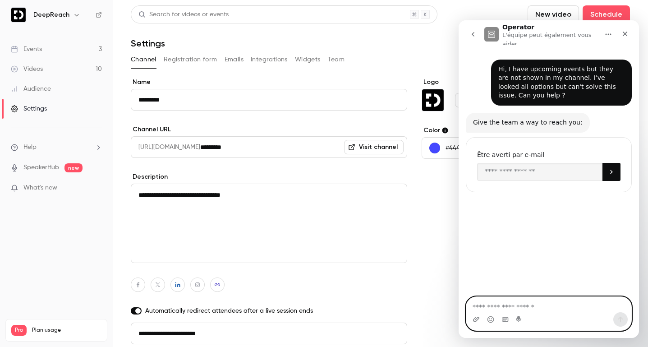 The height and width of the screenshot is (347, 648). Describe the element at coordinates (19, 330) in the screenshot. I see `span: Pro` at that location.